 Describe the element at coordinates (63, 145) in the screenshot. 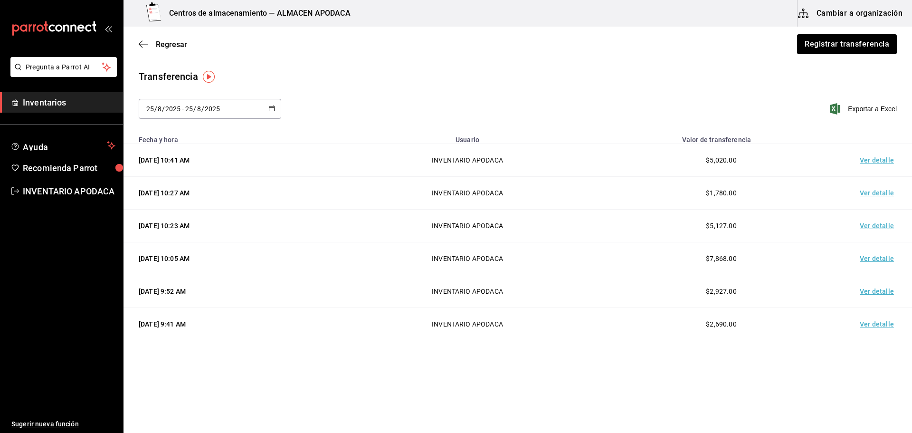

I see `span: Ayuda` at that location.